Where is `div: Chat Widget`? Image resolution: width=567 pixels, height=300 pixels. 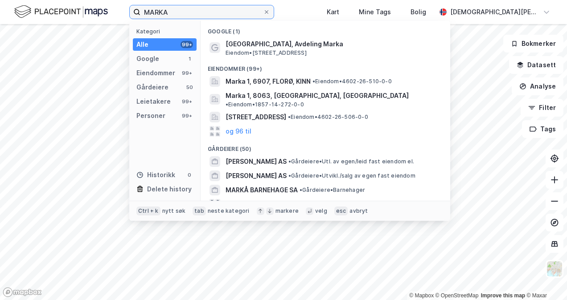
div: Chat Widget is located at coordinates (545, 279).